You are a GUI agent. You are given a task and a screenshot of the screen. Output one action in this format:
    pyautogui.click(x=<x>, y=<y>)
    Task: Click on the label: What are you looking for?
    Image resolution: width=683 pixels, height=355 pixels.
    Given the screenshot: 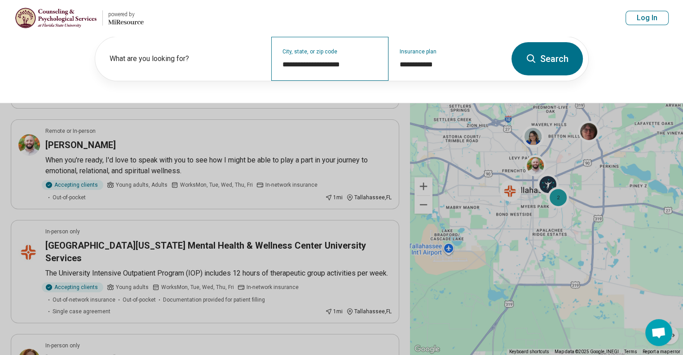 What is the action you would take?
    pyautogui.click(x=185, y=59)
    